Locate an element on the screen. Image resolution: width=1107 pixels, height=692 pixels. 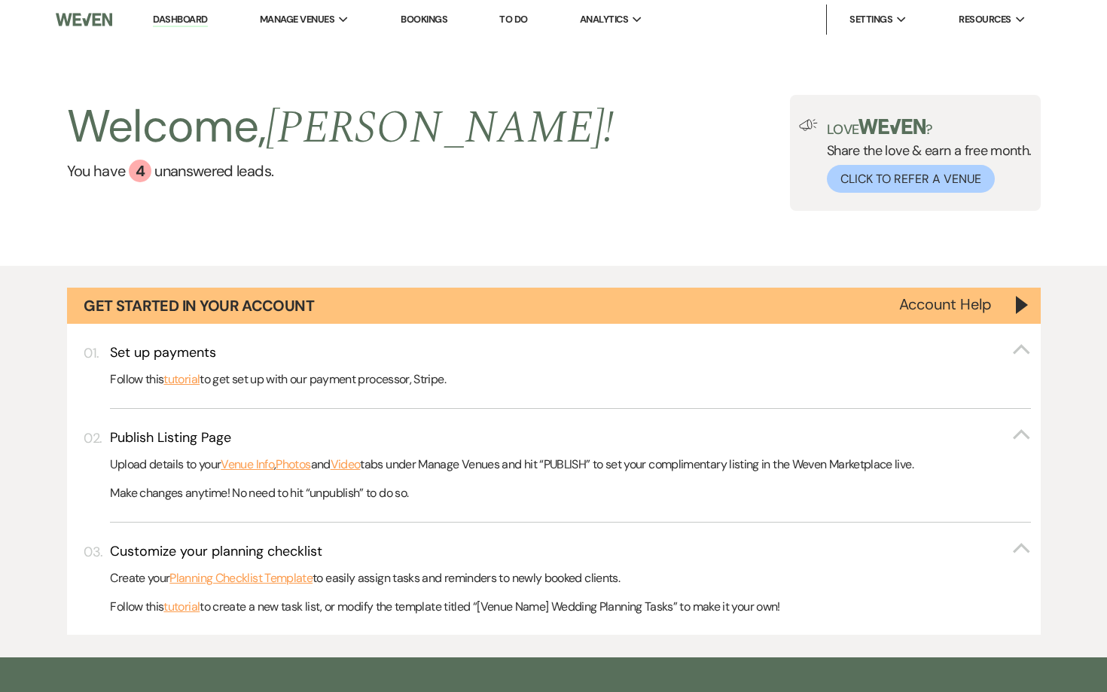
span: Settings is located at coordinates (871, 20).